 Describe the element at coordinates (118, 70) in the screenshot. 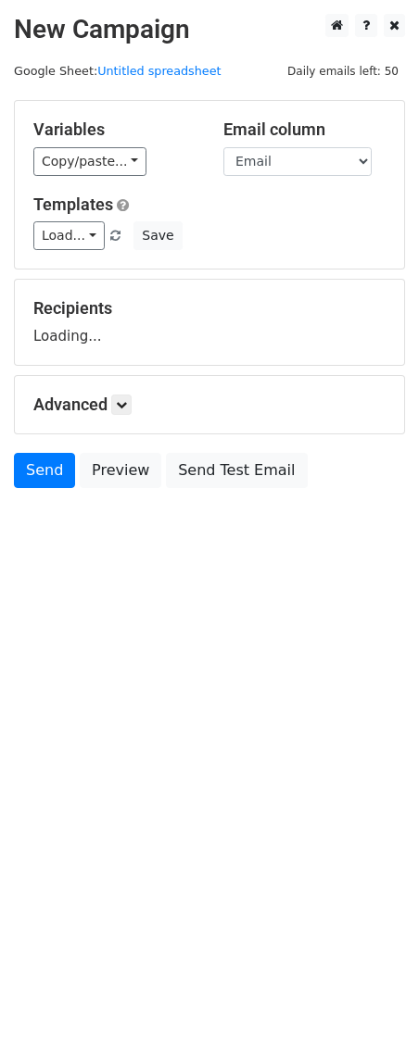

I see `small: Google Sheet:` at that location.